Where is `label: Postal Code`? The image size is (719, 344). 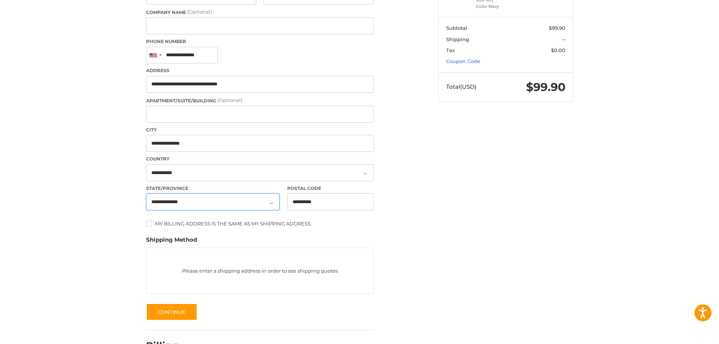 label: Postal Code is located at coordinates (331, 188).